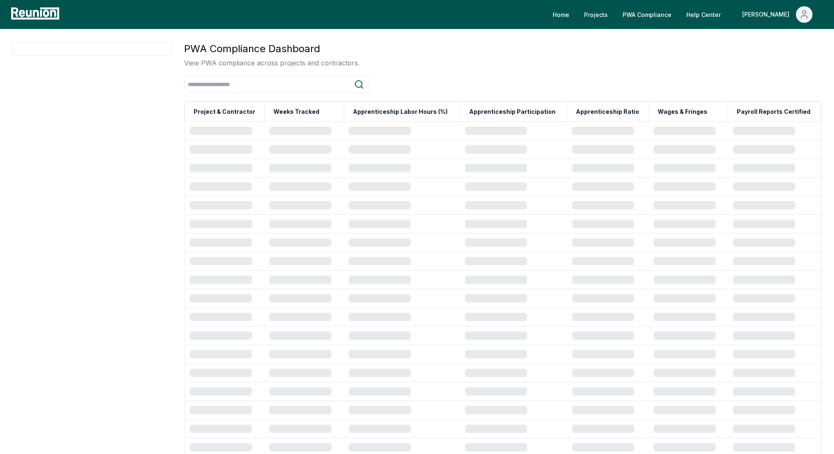 The width and height of the screenshot is (834, 454). Describe the element at coordinates (296, 112) in the screenshot. I see `button: Weeks Tracked` at that location.